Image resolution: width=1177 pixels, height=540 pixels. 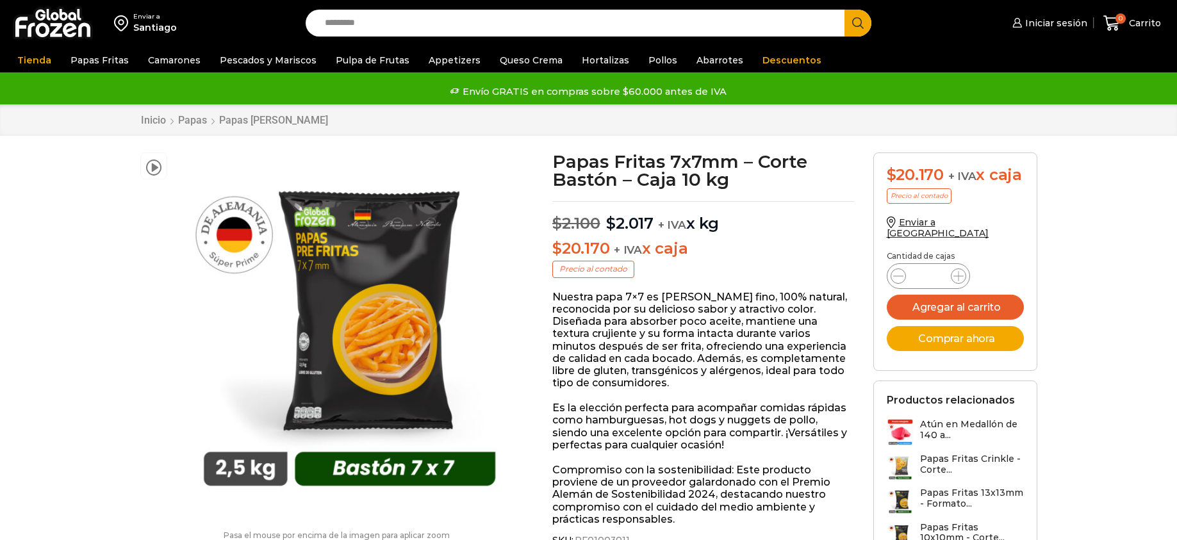 I want to click on bdi: 2.017, so click(x=630, y=223).